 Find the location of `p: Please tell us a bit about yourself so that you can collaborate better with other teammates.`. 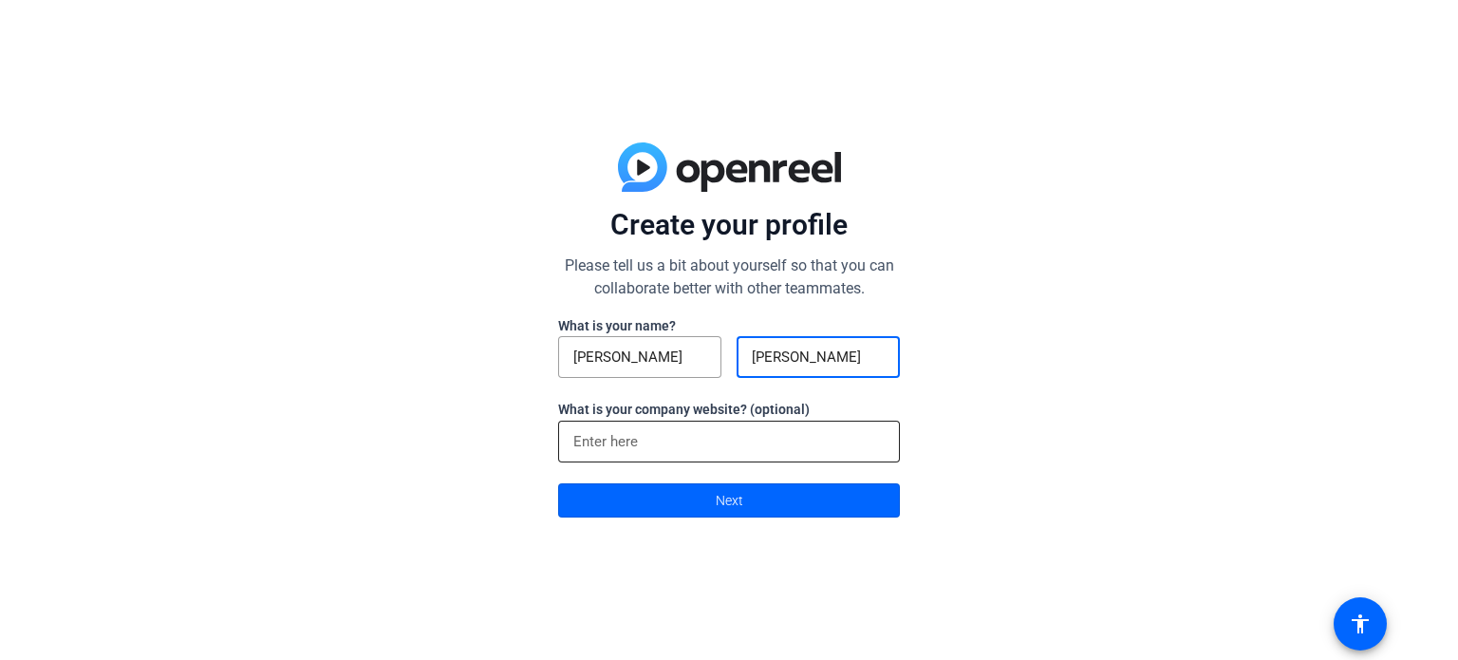

p: Please tell us a bit about yourself so that you can collaborate better with other teammates. is located at coordinates (729, 277).